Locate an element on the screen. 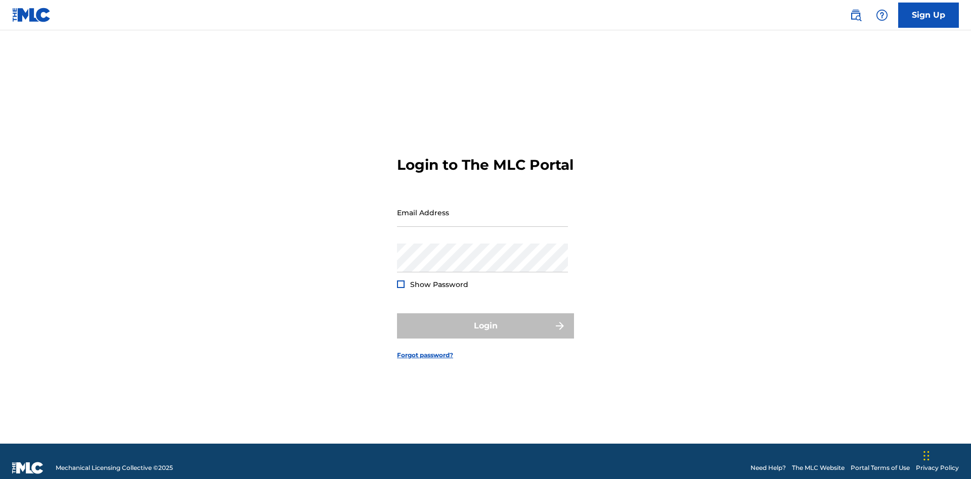  div: Help is located at coordinates (882, 15).